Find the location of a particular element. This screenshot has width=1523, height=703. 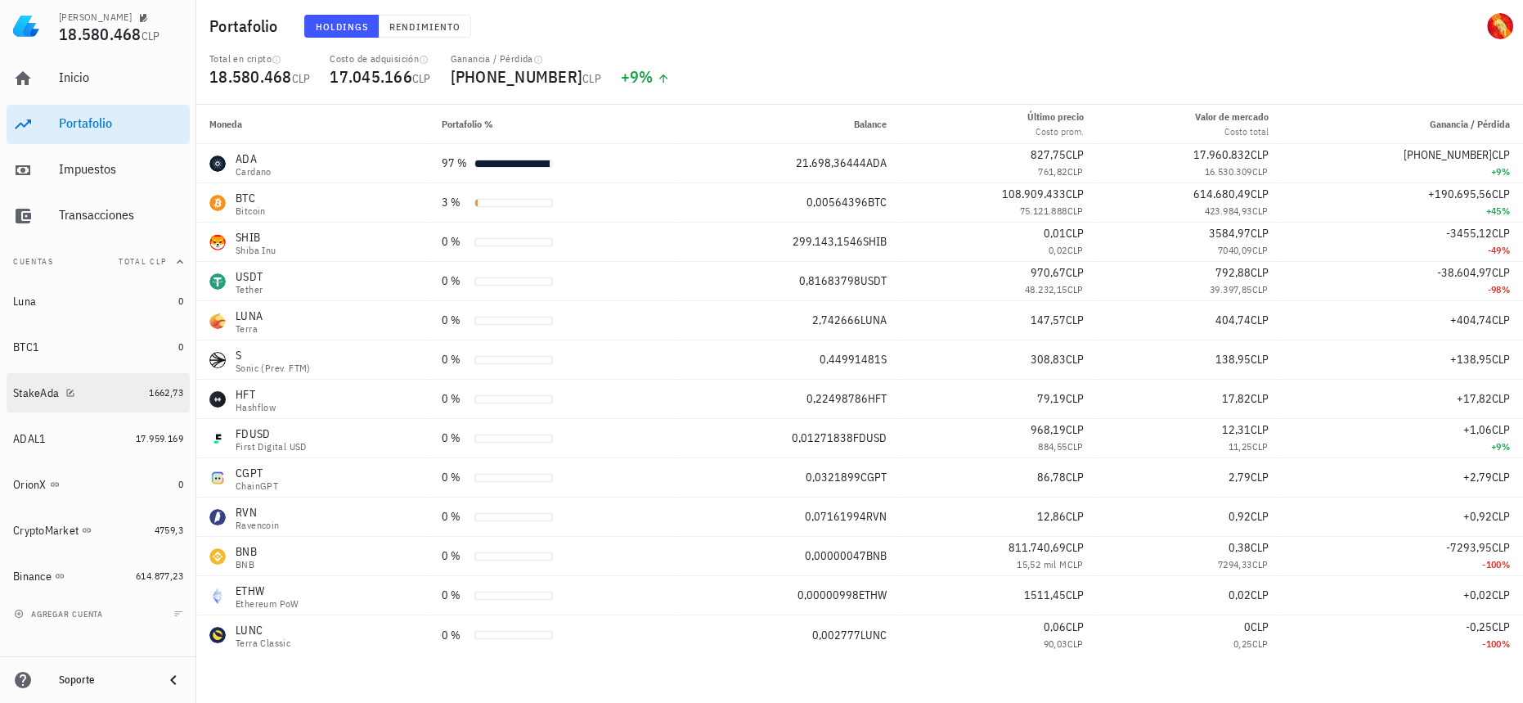

span: 0,0321899 is located at coordinates (833, 477).